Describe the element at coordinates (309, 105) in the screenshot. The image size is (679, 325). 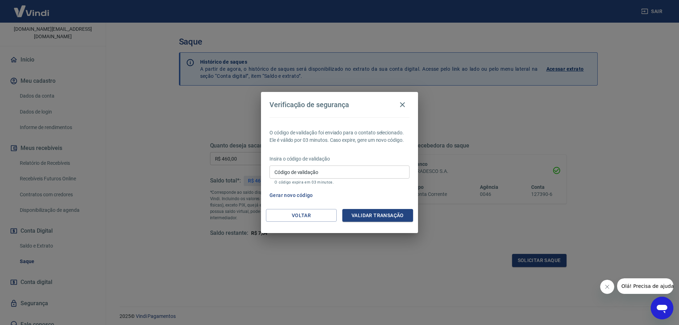
I see `h4: Verificação de segurança` at that location.